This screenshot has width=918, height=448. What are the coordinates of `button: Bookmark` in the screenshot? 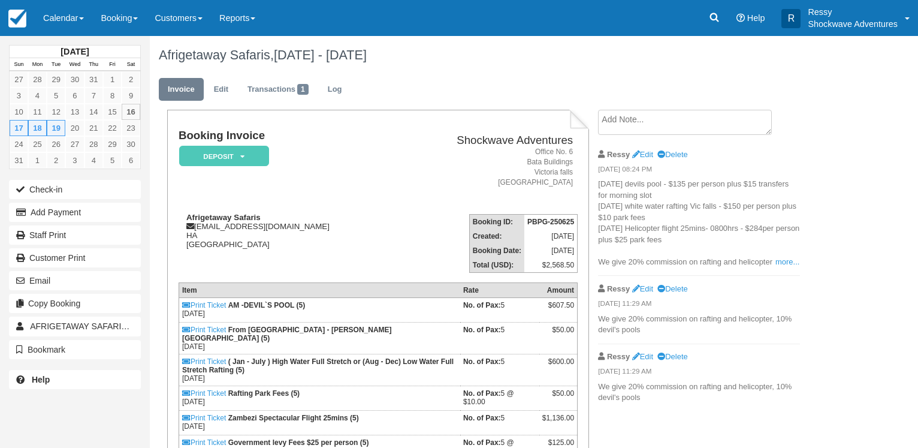 It's located at (75, 349).